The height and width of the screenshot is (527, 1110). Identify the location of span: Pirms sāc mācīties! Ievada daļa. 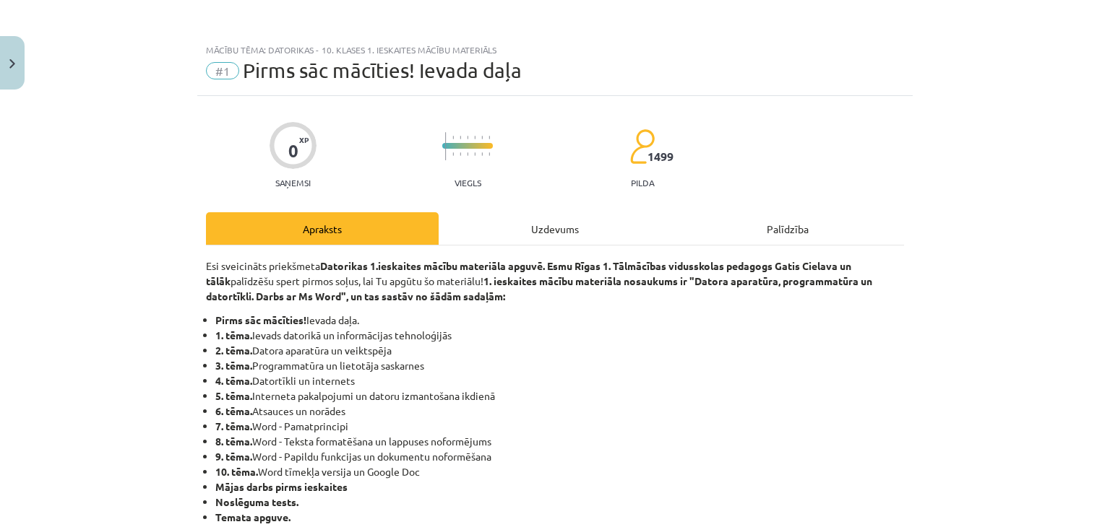
(382, 70).